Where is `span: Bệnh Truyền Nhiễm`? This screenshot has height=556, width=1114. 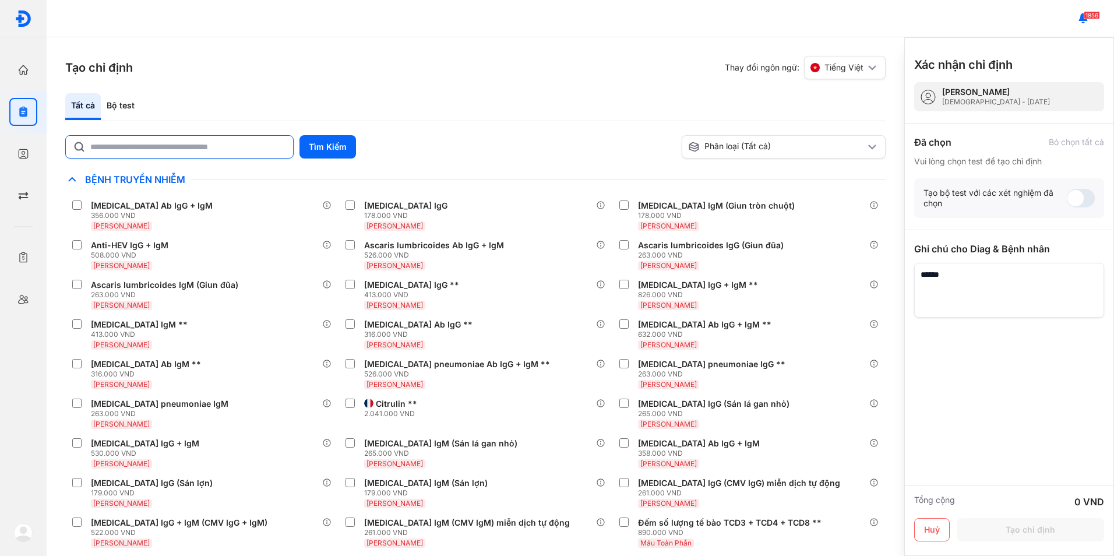 span: Bệnh Truyền Nhiễm is located at coordinates (135, 180).